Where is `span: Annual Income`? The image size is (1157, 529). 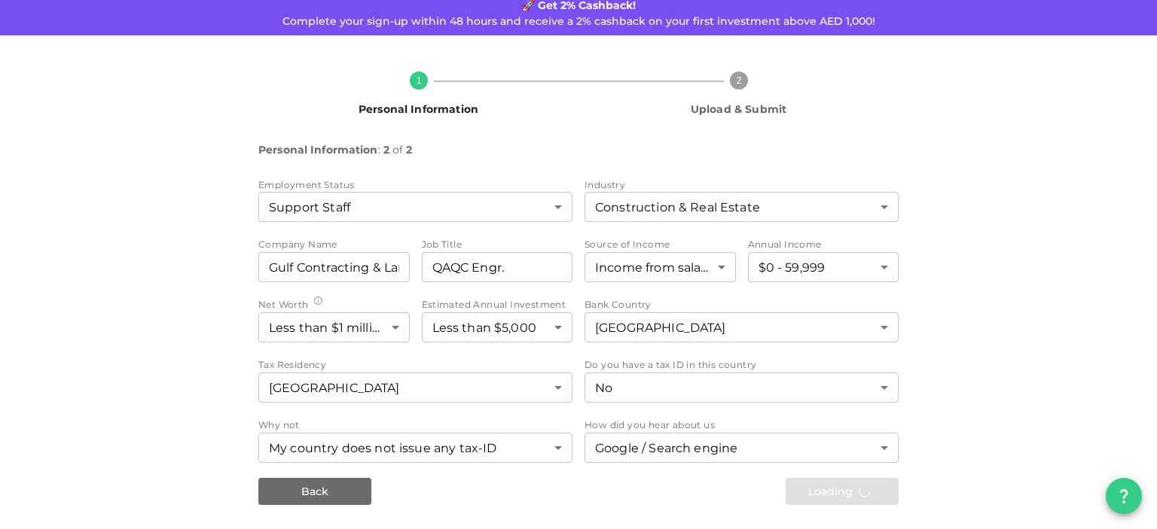 span: Annual Income is located at coordinates (785, 244).